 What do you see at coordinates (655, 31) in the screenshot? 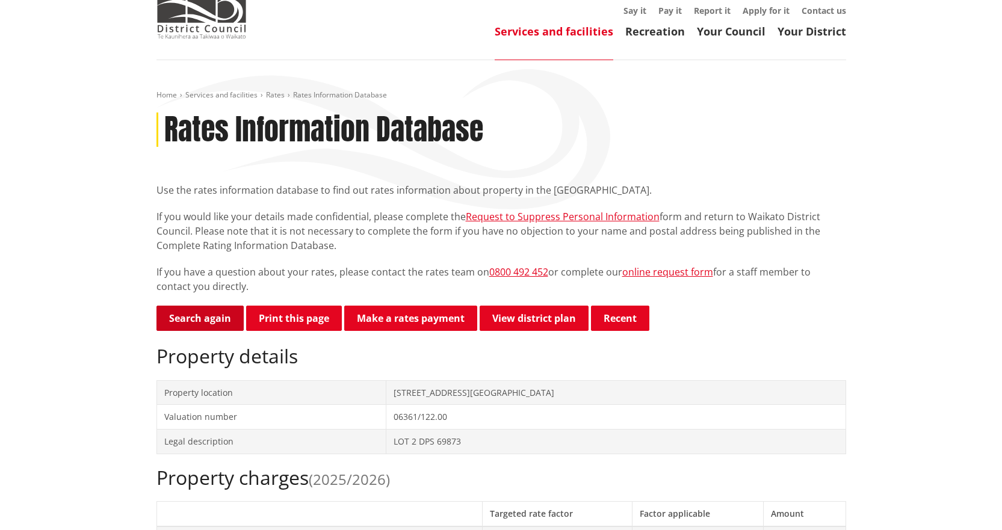
I see `a: Recreation` at bounding box center [655, 31].